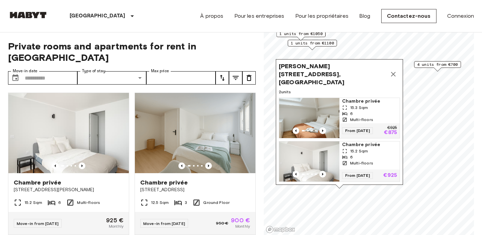 The width and height of the screenshot is (482, 235). I want to click on img: Habyt, so click(28, 15).